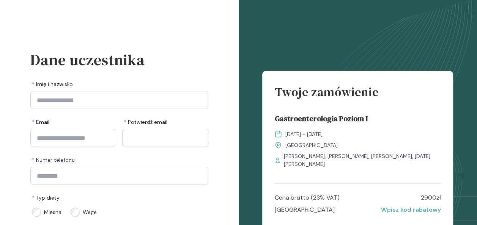  I want to click on input: Mięsna, so click(36, 212).